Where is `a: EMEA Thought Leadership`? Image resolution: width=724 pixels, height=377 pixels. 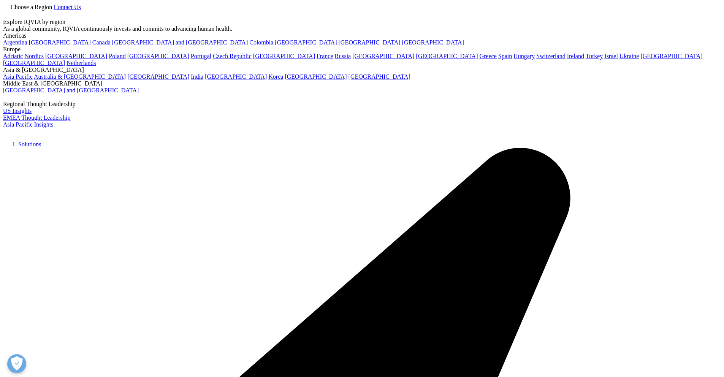 a: EMEA Thought Leadership is located at coordinates (36, 117).